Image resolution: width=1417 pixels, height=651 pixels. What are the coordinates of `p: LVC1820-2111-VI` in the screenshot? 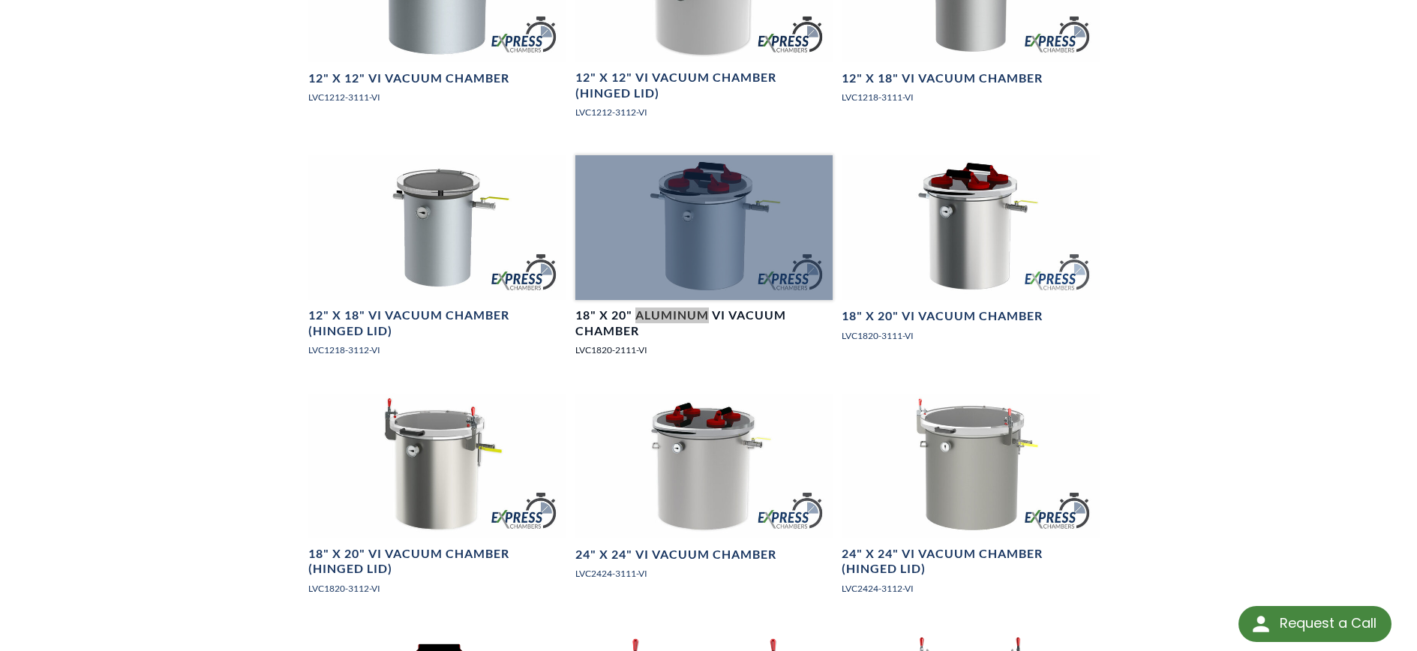 It's located at (705, 350).